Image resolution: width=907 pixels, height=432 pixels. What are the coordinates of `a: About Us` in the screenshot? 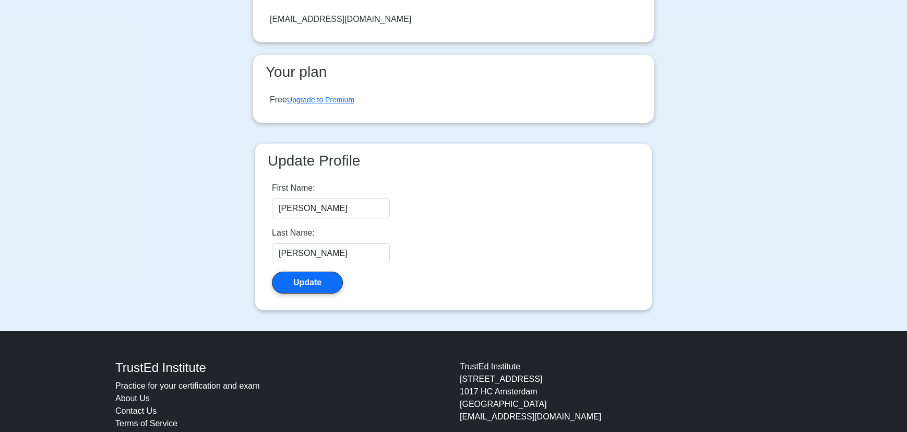 It's located at (133, 398).